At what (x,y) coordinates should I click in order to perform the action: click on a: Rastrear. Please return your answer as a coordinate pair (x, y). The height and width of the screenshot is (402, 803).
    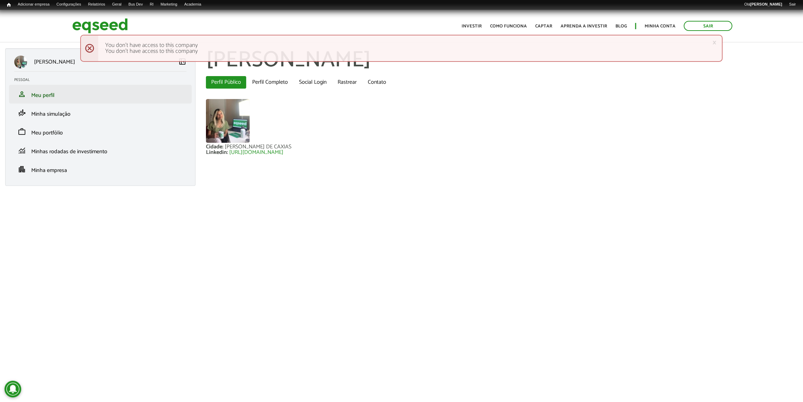
    Looking at the image, I should click on (347, 82).